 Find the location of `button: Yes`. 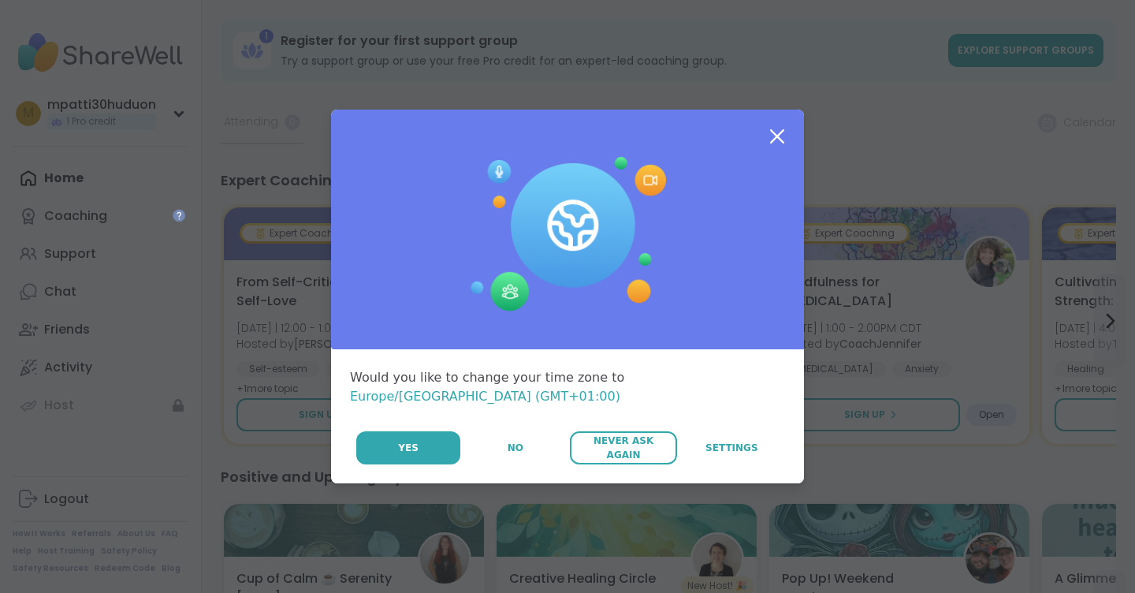

button: Yes is located at coordinates (408, 448).